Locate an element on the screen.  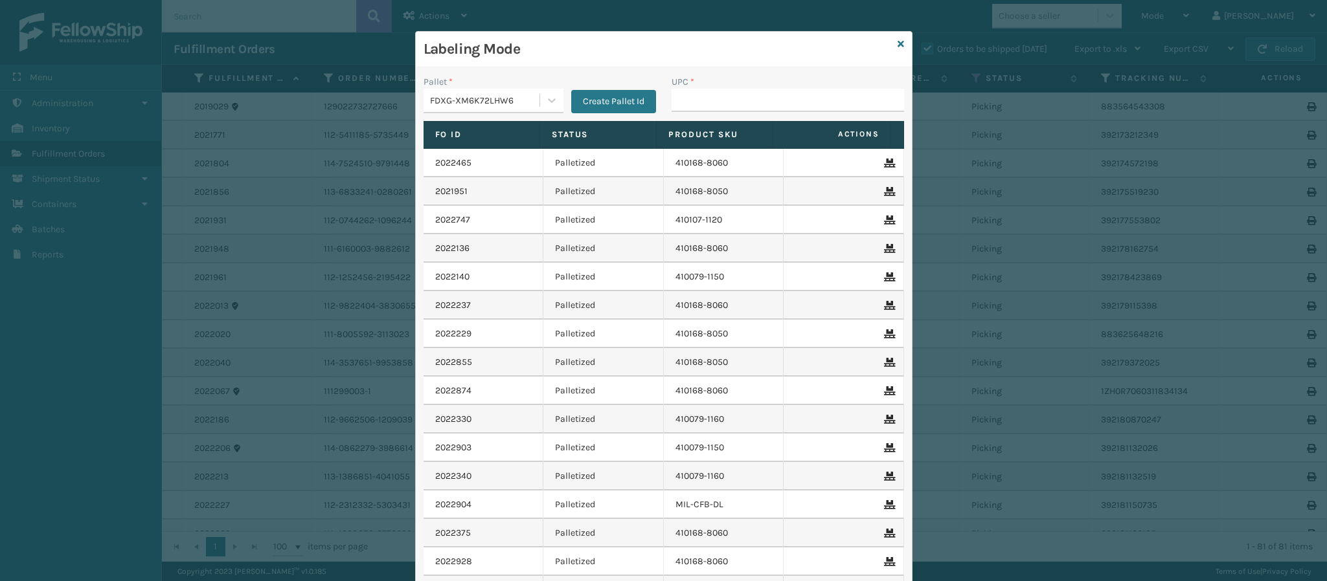
a: 2022928 is located at coordinates (453, 562).